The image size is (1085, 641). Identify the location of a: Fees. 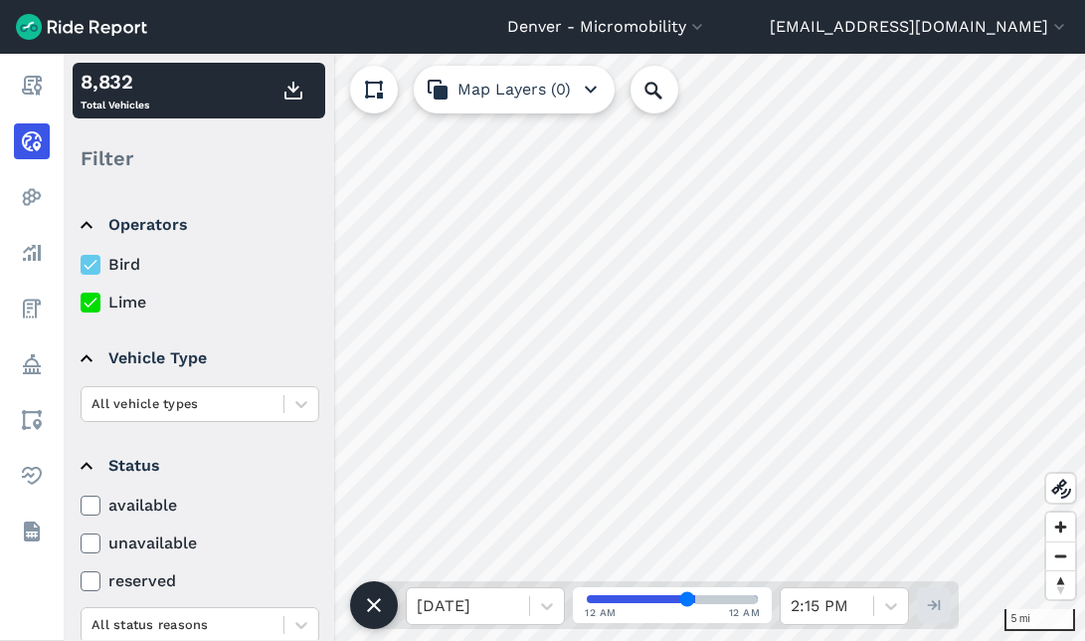
(32, 308).